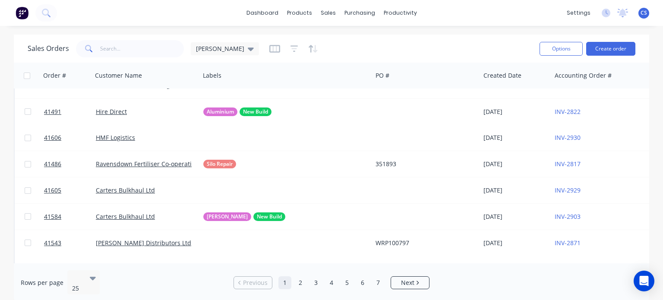  What do you see at coordinates (301, 283) in the screenshot?
I see `a: Page 2` at bounding box center [301, 283].